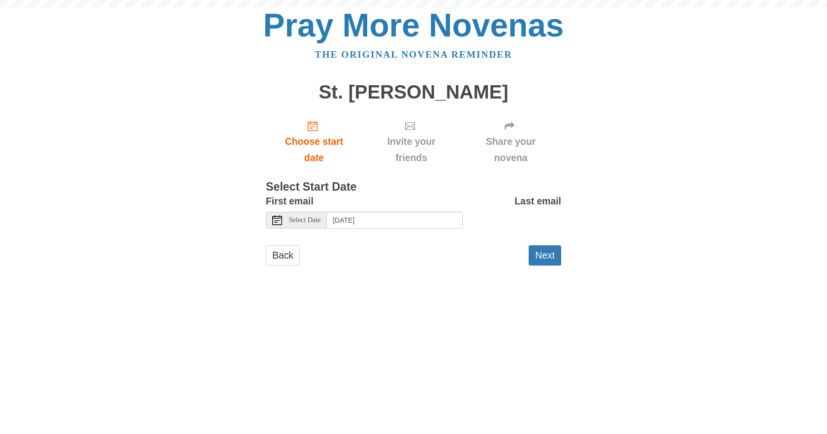 Image resolution: width=827 pixels, height=434 pixels. What do you see at coordinates (411, 150) in the screenshot?
I see `span: Invite your friends` at bounding box center [411, 150].